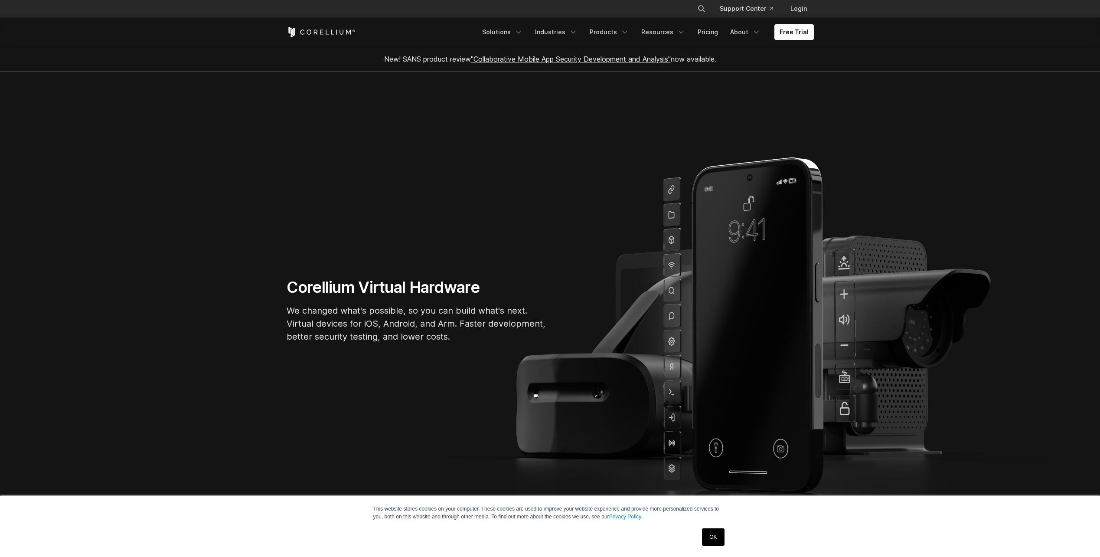 The image size is (1100, 557). I want to click on span: New! SANS product review now available., so click(550, 59).